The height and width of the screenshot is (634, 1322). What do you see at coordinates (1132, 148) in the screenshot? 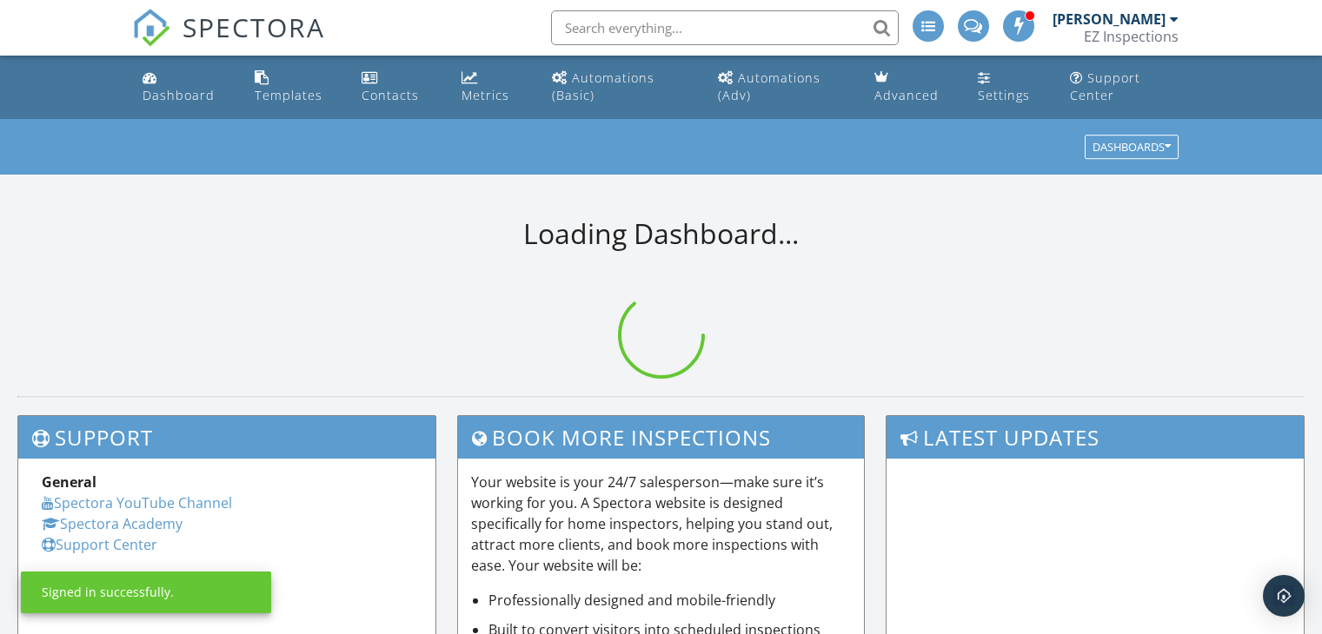
I see `div: Dashboards` at bounding box center [1132, 148].